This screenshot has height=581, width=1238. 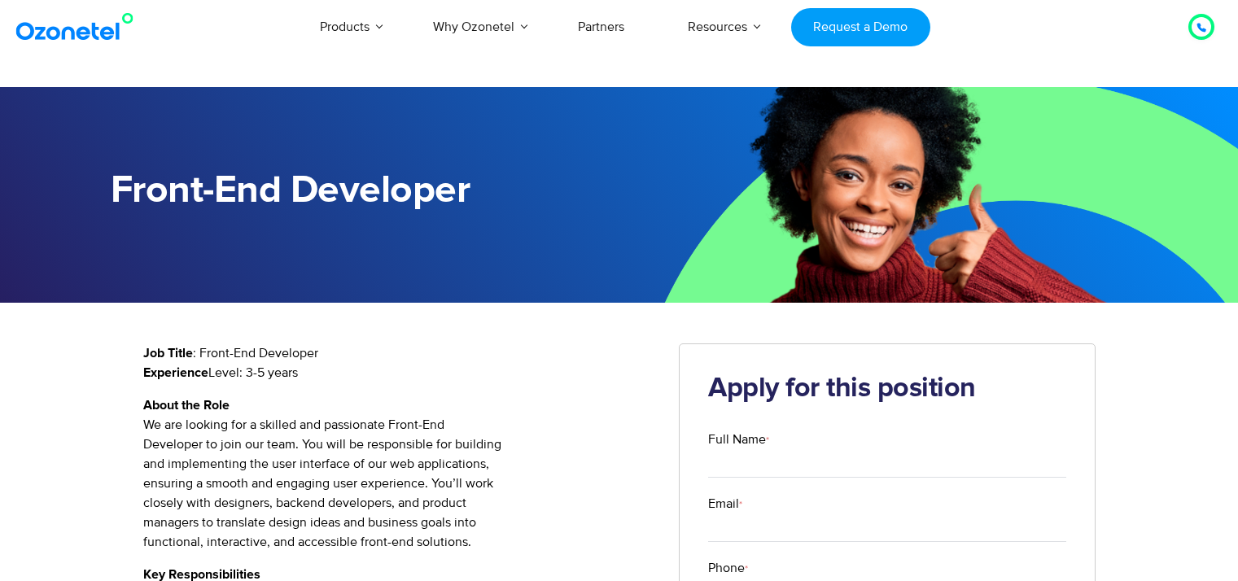 I want to click on label: Full Name, so click(x=887, y=440).